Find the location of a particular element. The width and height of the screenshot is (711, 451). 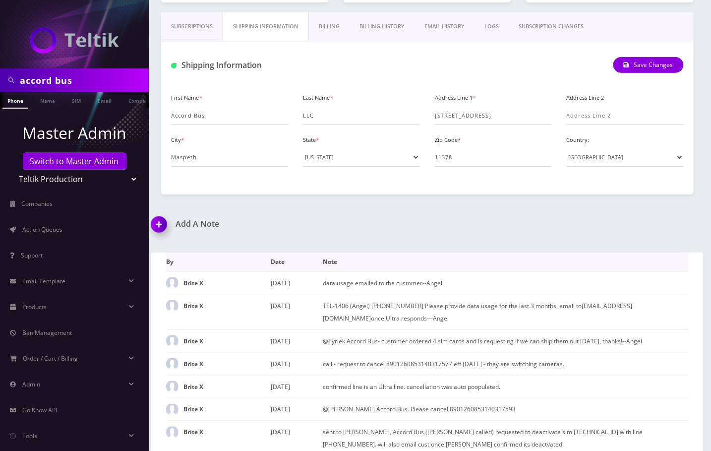

h1: Shipping Information is located at coordinates (251, 65).